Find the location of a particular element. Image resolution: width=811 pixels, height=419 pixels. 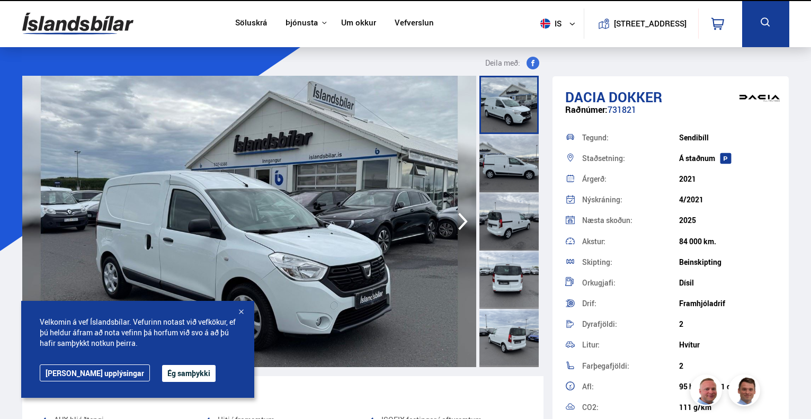

div: 111 g/km is located at coordinates (727, 407).